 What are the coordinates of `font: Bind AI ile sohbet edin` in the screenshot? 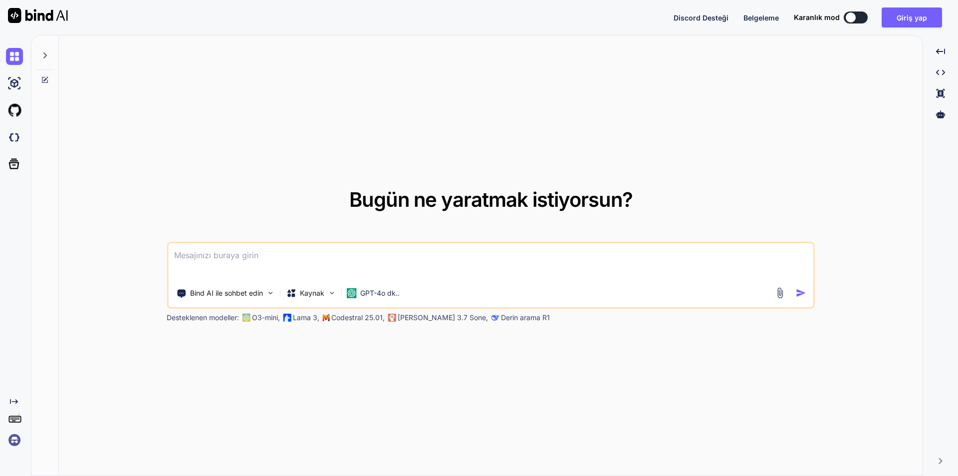 It's located at (227, 292).